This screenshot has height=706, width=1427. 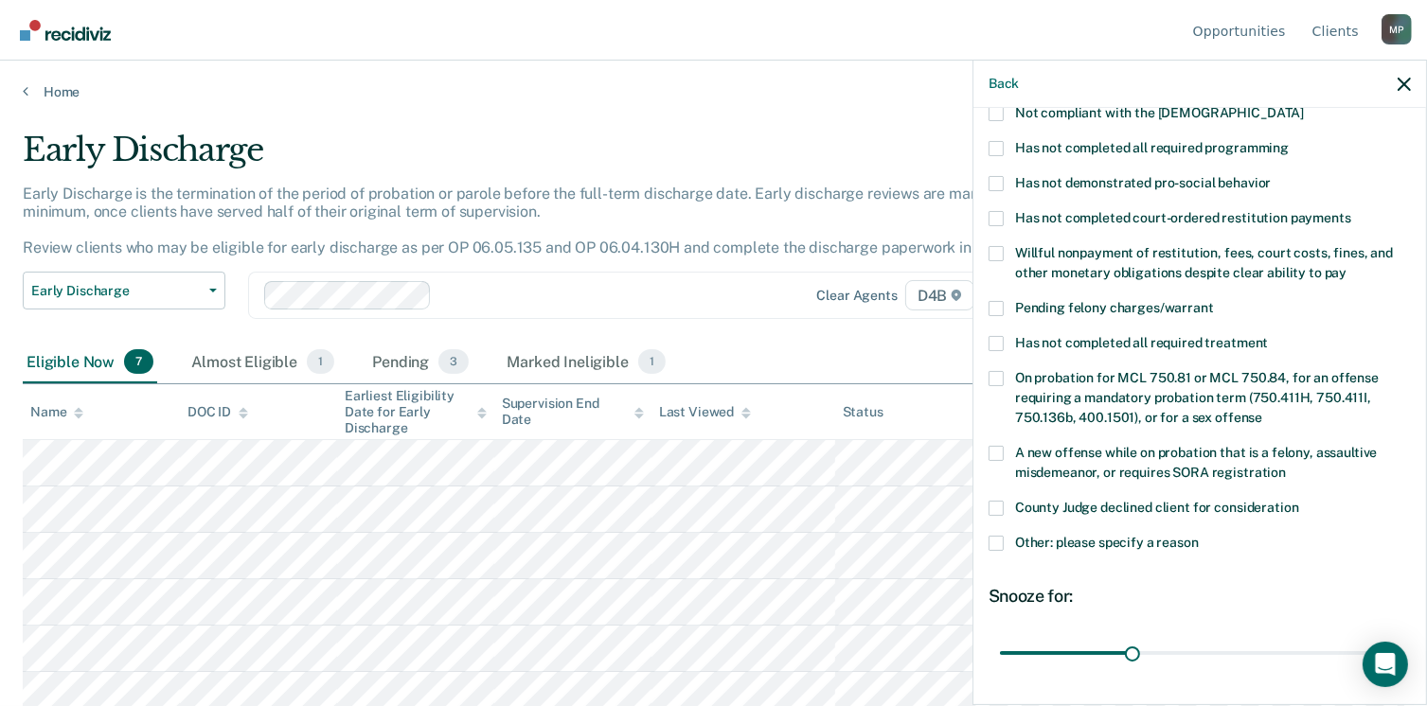 What do you see at coordinates (1143, 183) in the screenshot?
I see `span: Has not demonstrated pro-social behavior` at bounding box center [1143, 183].